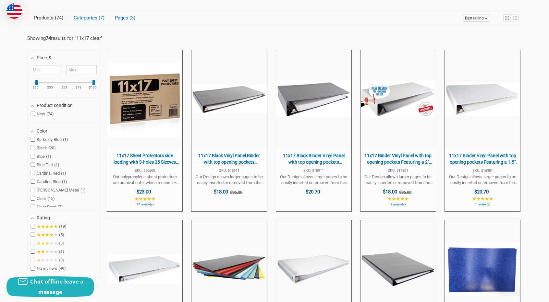  What do you see at coordinates (314, 131) in the screenshot?
I see `a: 11x17 Black Binder Vinyl Panel with top opening pockets Featuring a 3` at bounding box center [314, 131].